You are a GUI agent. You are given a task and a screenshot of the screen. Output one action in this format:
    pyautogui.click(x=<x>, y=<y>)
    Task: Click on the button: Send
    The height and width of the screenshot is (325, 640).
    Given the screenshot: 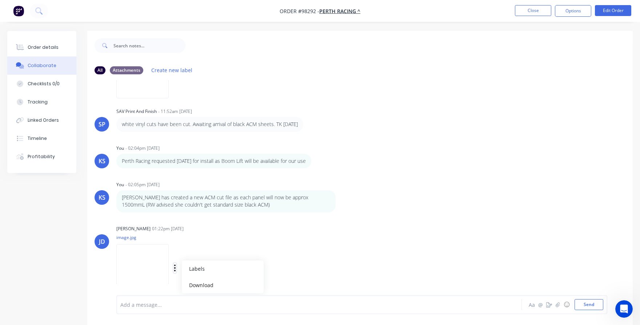 What is the action you would take?
    pyautogui.click(x=589, y=304)
    